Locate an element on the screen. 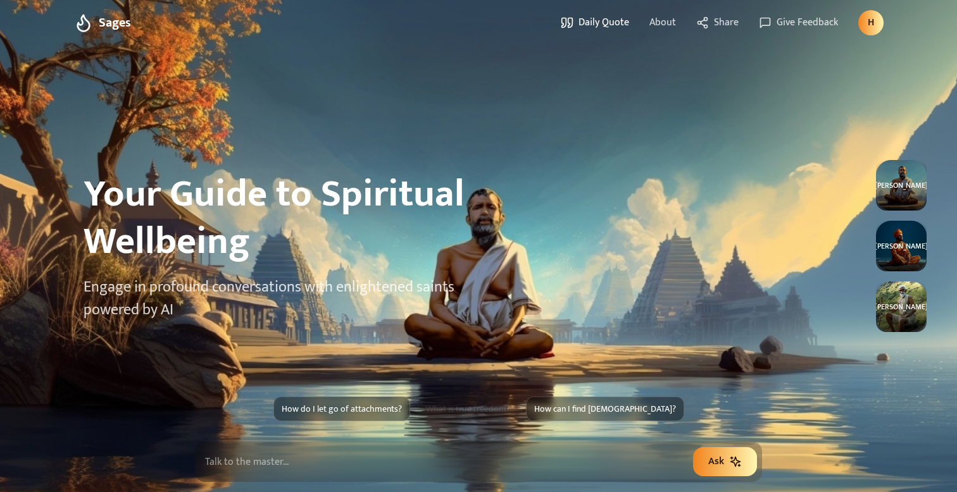 The image size is (957, 492). a: Sages - Home is located at coordinates (102, 23).